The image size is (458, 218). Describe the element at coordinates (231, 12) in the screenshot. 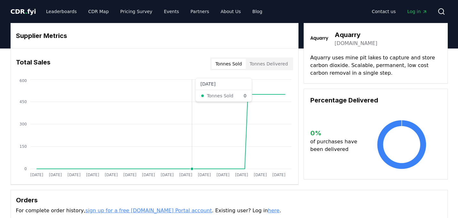

I see `a: About Us` at that location.